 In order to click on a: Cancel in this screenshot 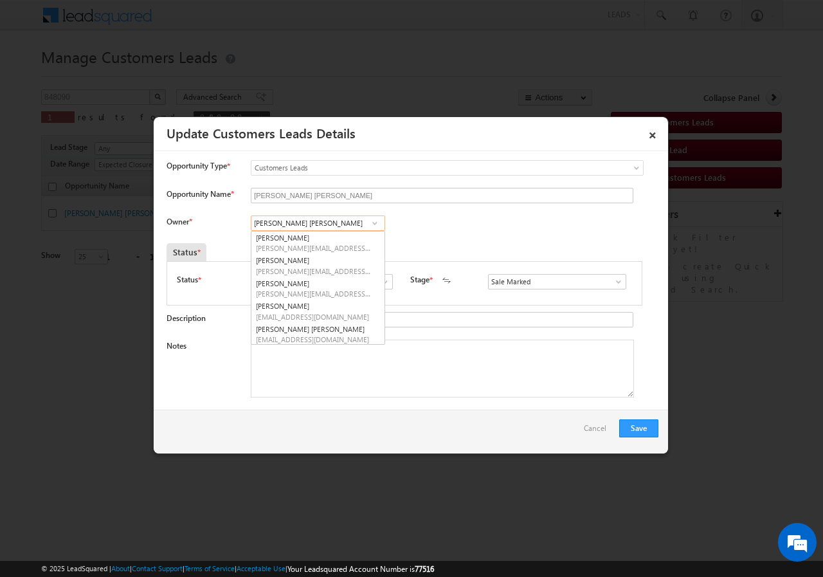, I will do `click(598, 432)`.